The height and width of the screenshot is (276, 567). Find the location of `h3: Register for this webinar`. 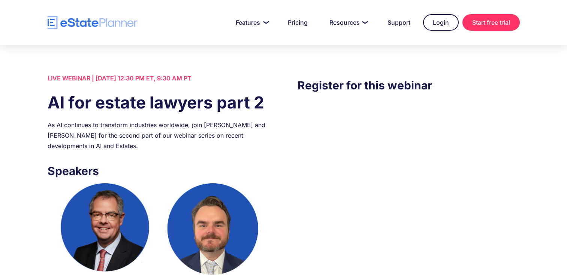

h3: Register for this webinar is located at coordinates (408, 85).